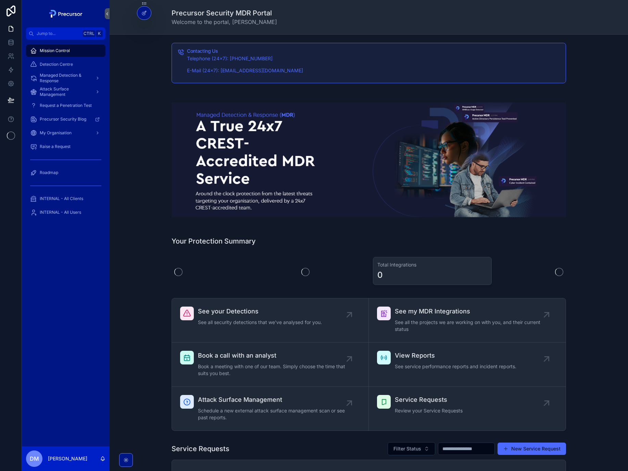 This screenshot has width=628, height=471. Describe the element at coordinates (56, 64) in the screenshot. I see `span: Detection Centre` at that location.